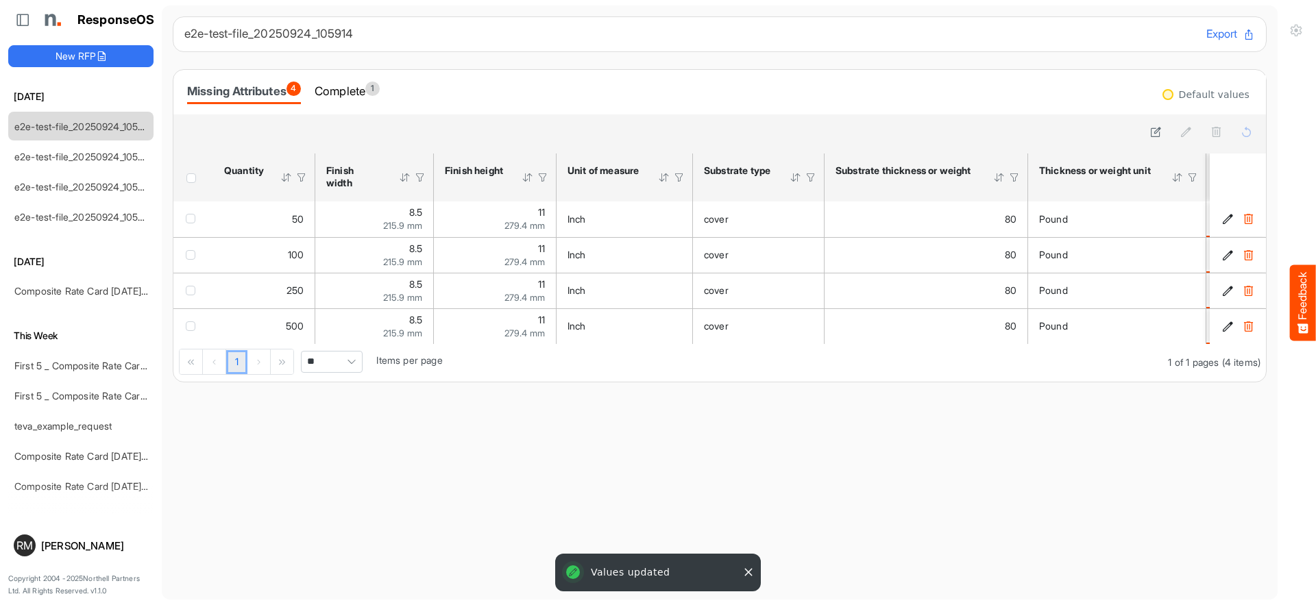 The width and height of the screenshot is (1316, 605). What do you see at coordinates (84, 156) in the screenshot?
I see `a: e2e-test-file_20250924_105529` at bounding box center [84, 156].